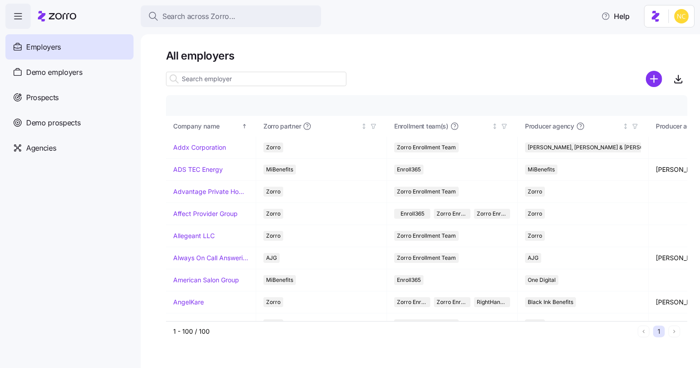 Image resolution: width=700 pixels, height=368 pixels. What do you see at coordinates (211, 258) in the screenshot?
I see `a: Always On Call Answering Service` at bounding box center [211, 258].